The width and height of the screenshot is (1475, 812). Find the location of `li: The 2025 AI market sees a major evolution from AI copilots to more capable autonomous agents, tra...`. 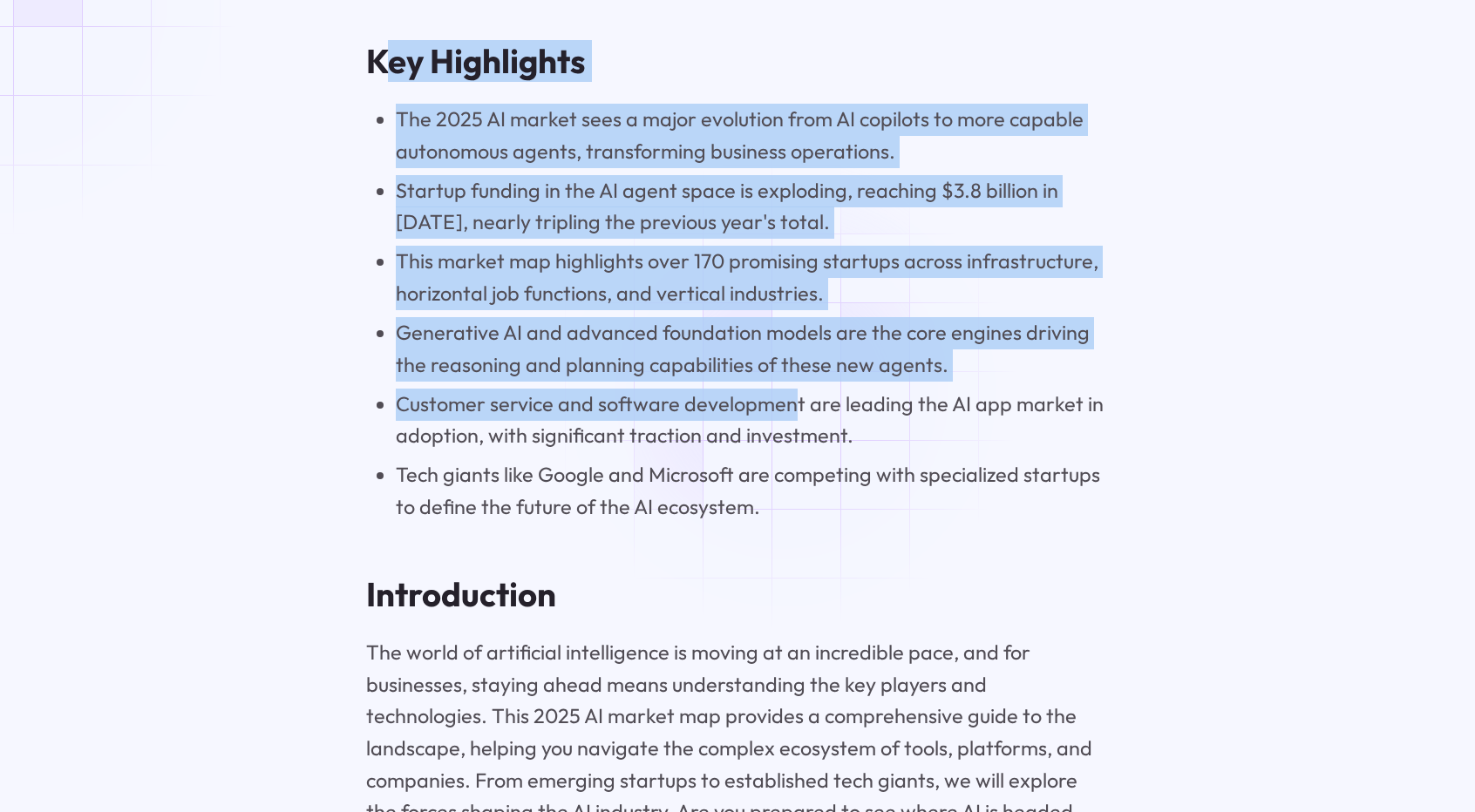

li: The 2025 AI market sees a major evolution from AI copilots to more capable autonomous agents, tra... is located at coordinates (752, 135).